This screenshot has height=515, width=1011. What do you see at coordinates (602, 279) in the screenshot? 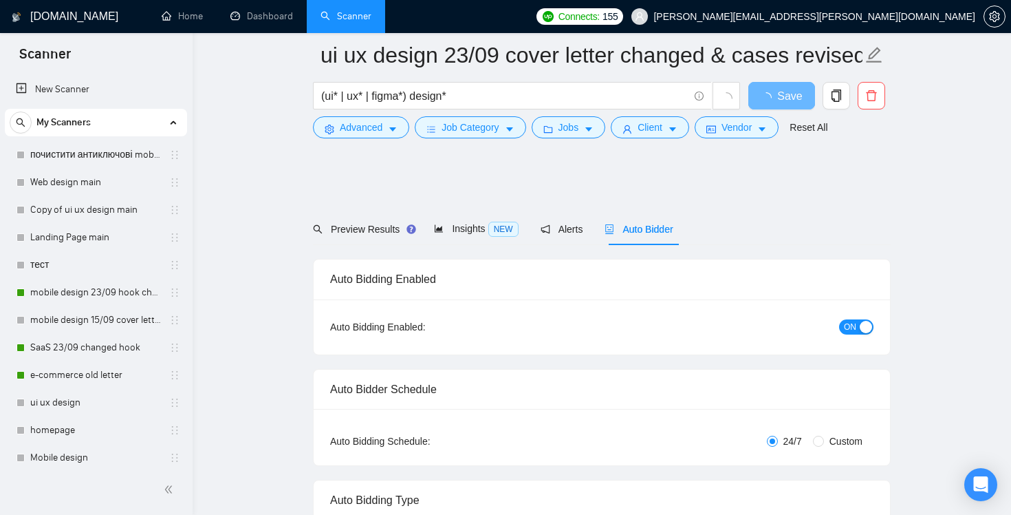
I see `div: Auto Bidding Enabled` at bounding box center [602, 279].